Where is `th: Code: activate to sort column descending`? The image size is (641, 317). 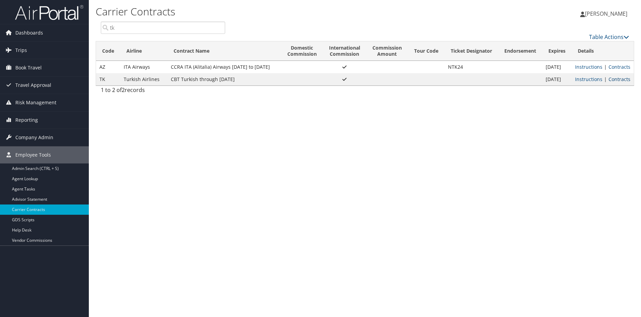 th: Code: activate to sort column descending is located at coordinates (108, 51).